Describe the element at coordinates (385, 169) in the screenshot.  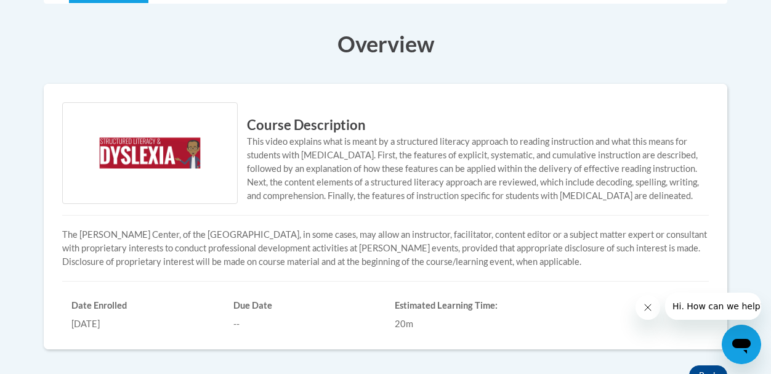
I see `div: This video explains what is meant by a structured literacy approach to reading instruction and wh...` at that location.